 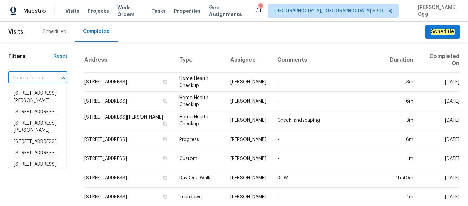 What do you see at coordinates (31, 57) in the screenshot?
I see `h1: Filters` at bounding box center [31, 57].